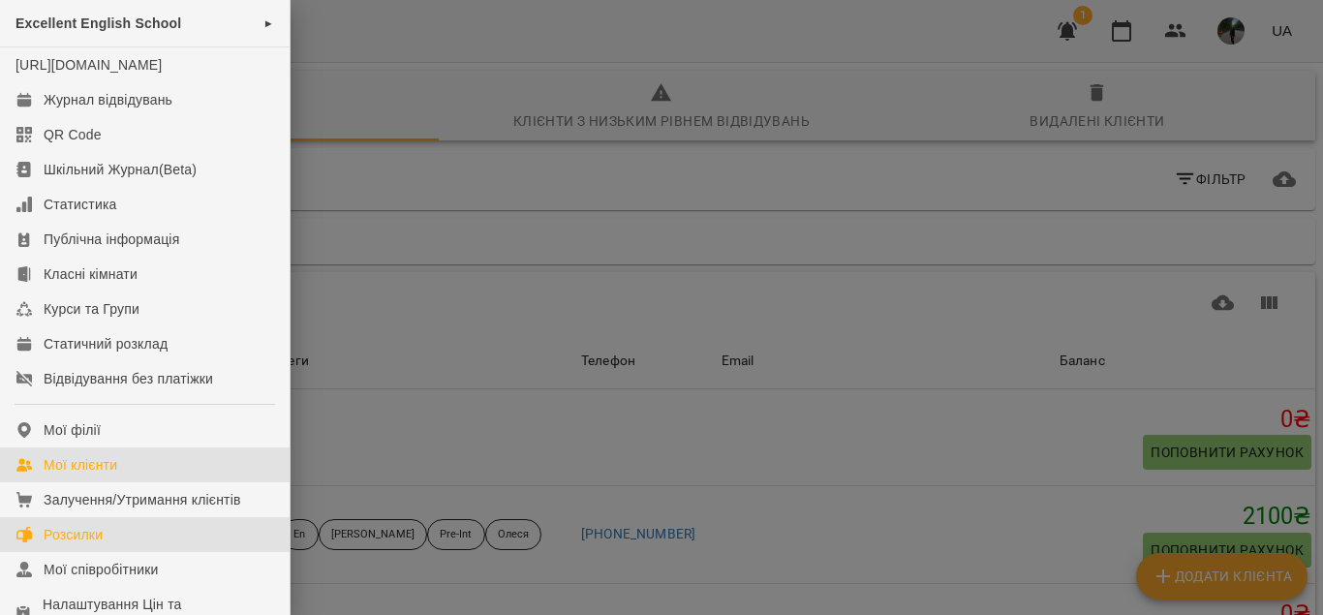  I want to click on div: Журнал відвідувань, so click(107, 100).